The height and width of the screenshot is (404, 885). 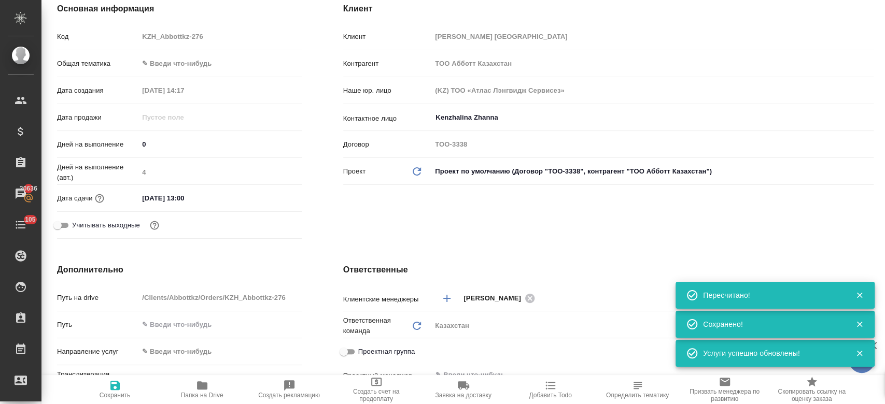 What do you see at coordinates (377, 326) in the screenshot?
I see `p: Ответственная команда` at bounding box center [377, 326].